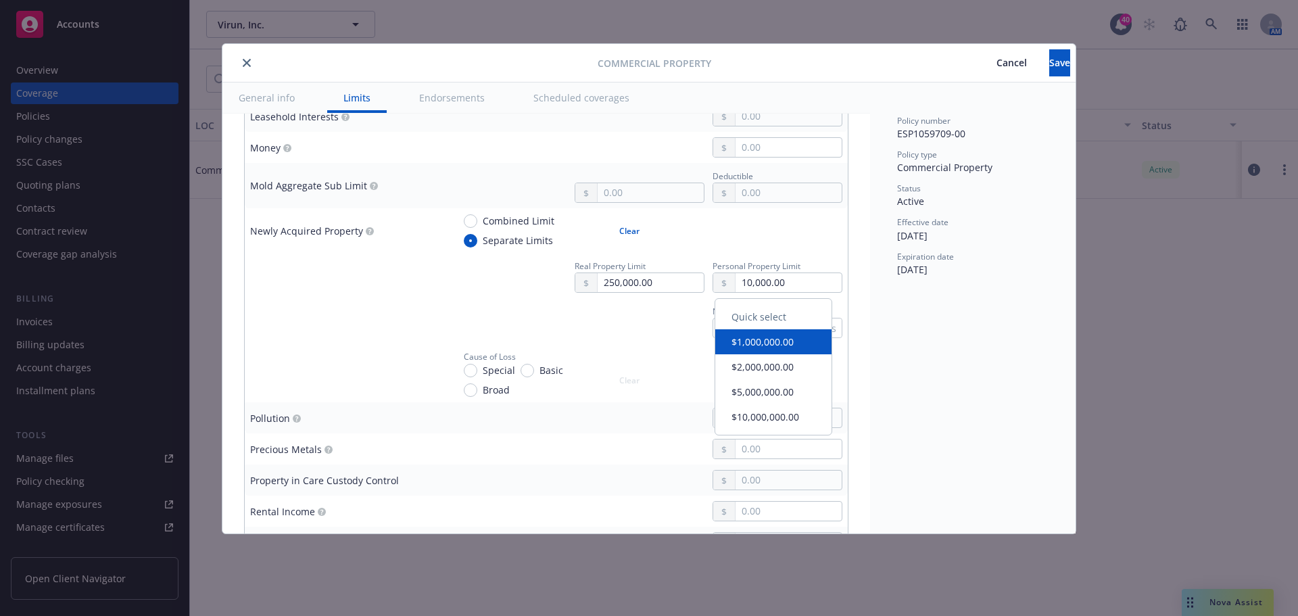 Image resolution: width=1298 pixels, height=616 pixels. Describe the element at coordinates (610, 266) in the screenshot. I see `span: Real Property Limit` at that location.